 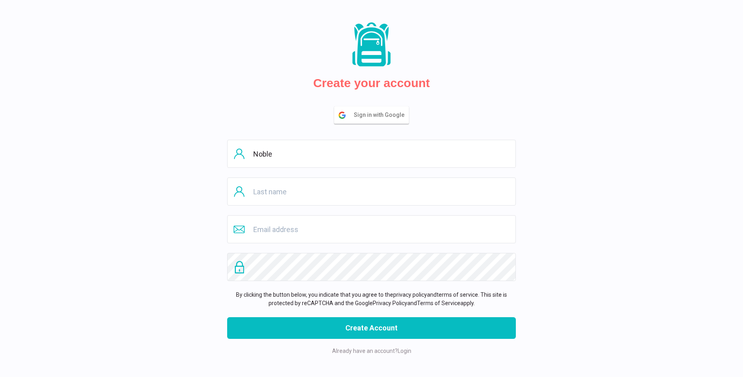 What do you see at coordinates (371, 83) in the screenshot?
I see `h2: Create your account` at bounding box center [371, 83].